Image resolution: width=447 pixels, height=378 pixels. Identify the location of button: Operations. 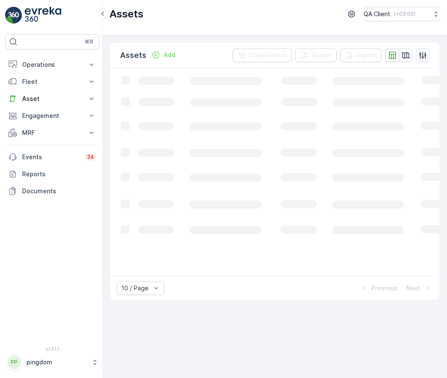
(52, 65).